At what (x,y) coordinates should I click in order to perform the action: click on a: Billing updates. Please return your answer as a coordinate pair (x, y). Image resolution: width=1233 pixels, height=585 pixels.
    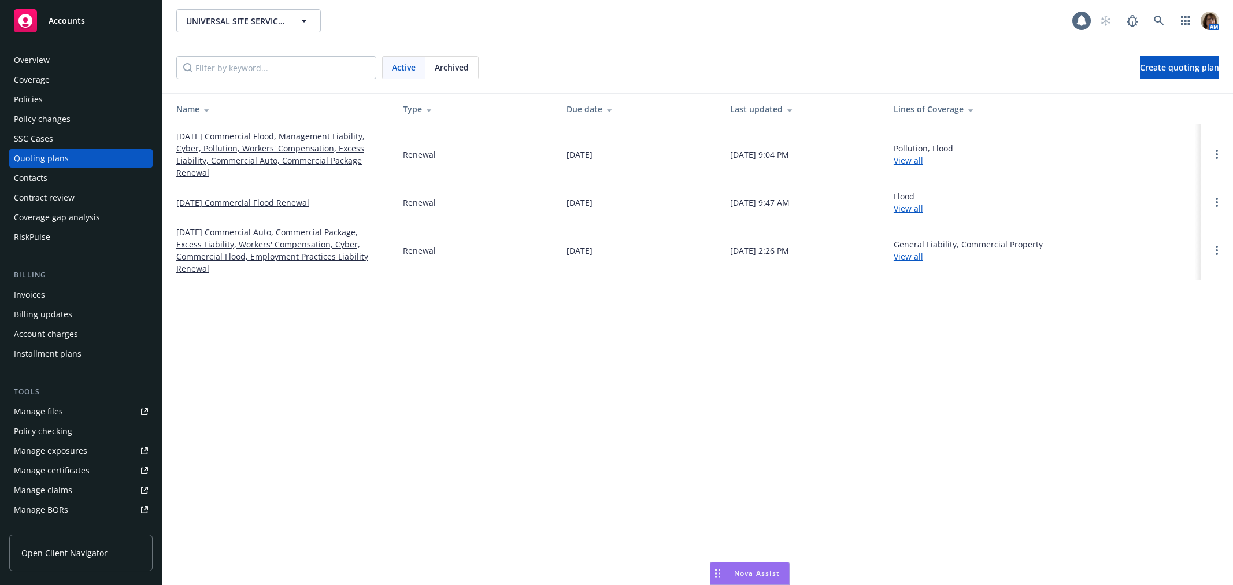
    Looking at the image, I should click on (81, 315).